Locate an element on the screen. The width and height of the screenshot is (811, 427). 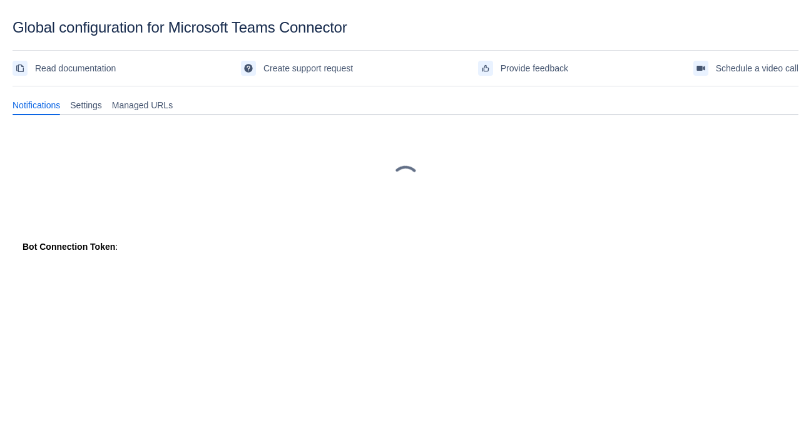
a: Read documentation is located at coordinates (64, 68).